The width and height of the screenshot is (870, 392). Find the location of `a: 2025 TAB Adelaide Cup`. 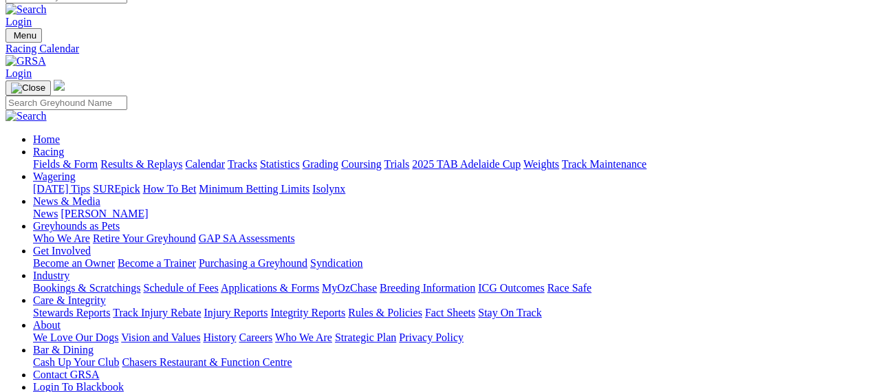

a: 2025 TAB Adelaide Cup is located at coordinates (466, 164).